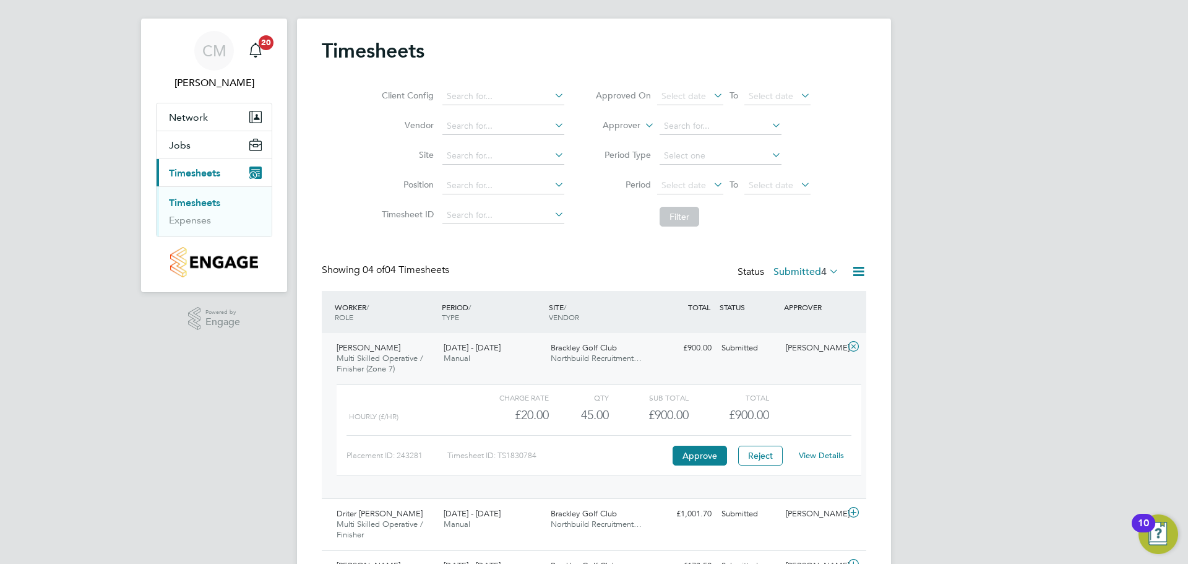 The width and height of the screenshot is (1188, 564). I want to click on a: 20, so click(255, 51).